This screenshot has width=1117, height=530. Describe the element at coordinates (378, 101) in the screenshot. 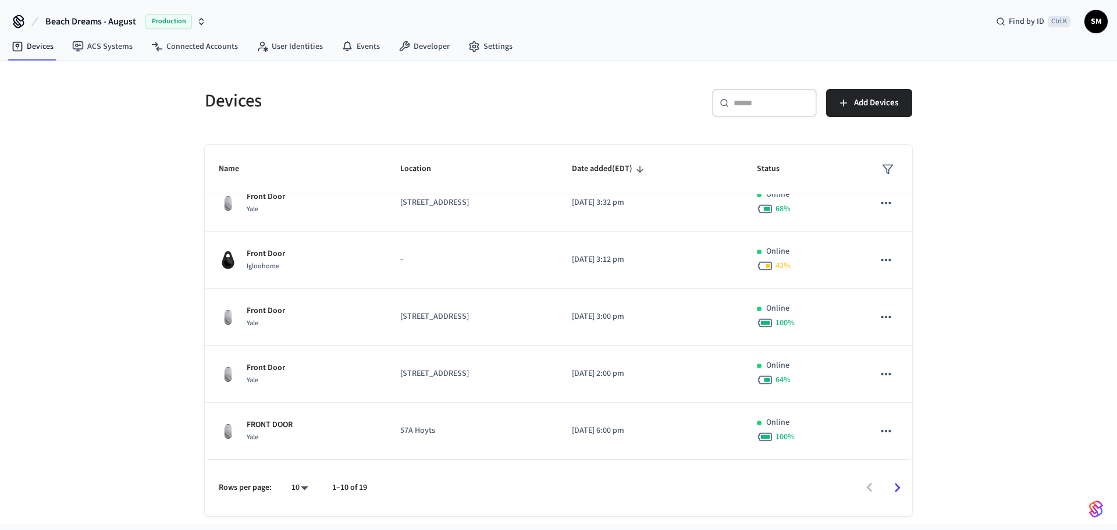

I see `h5: Devices` at that location.